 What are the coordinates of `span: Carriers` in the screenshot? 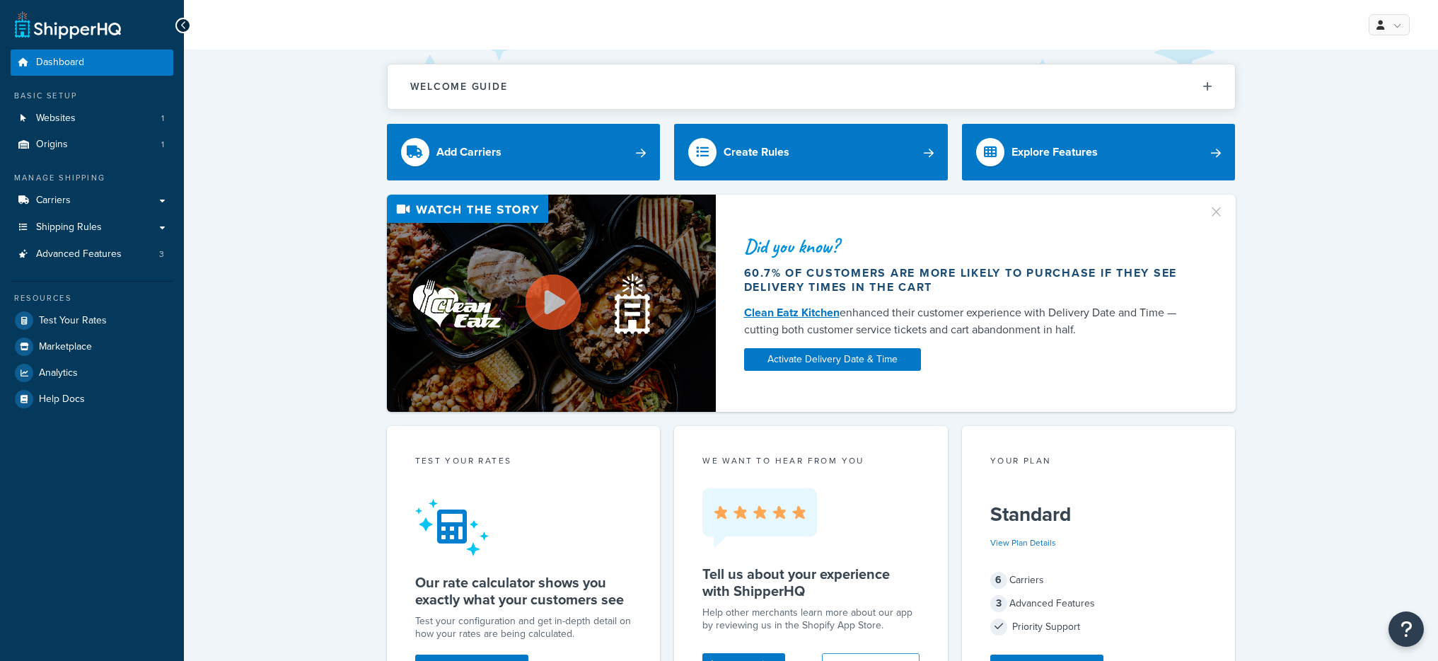 It's located at (53, 200).